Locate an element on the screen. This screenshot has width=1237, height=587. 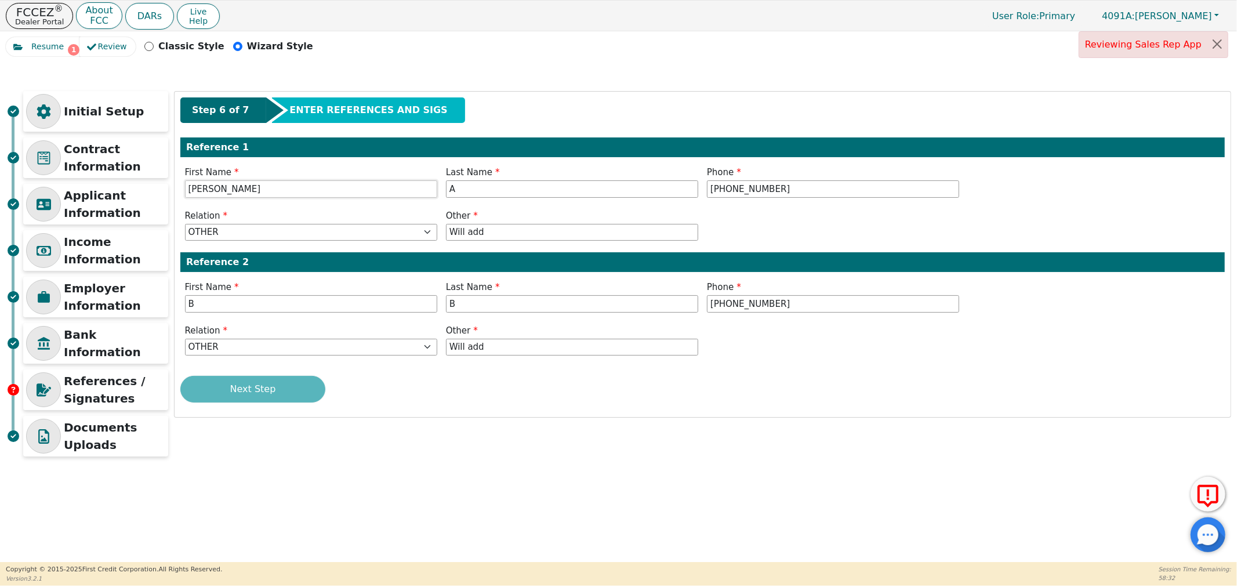
span: ENTER REFERENCES AND SIGS is located at coordinates (368, 110).